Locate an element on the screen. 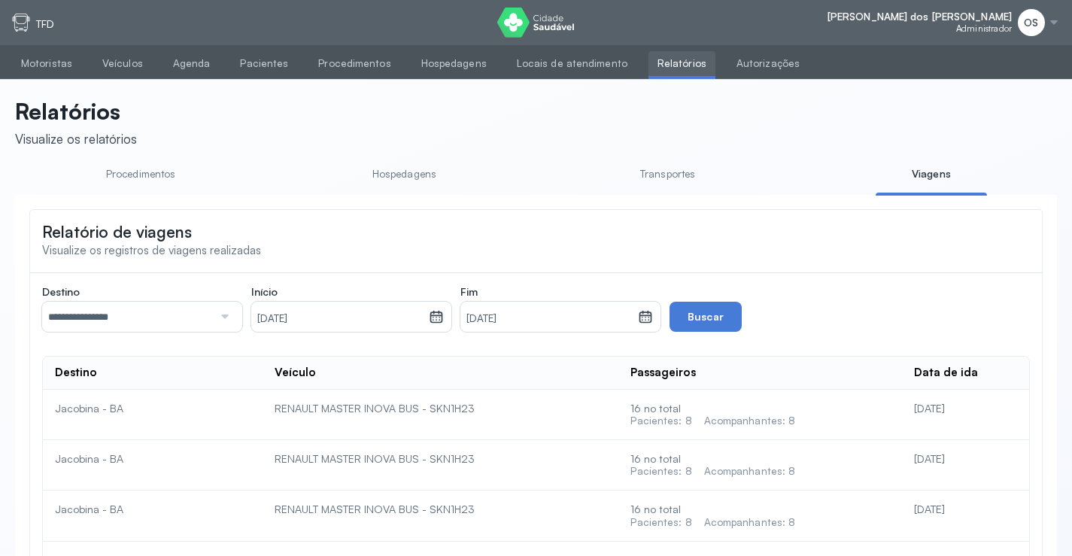  span: Relatório de viagens is located at coordinates (117, 232).